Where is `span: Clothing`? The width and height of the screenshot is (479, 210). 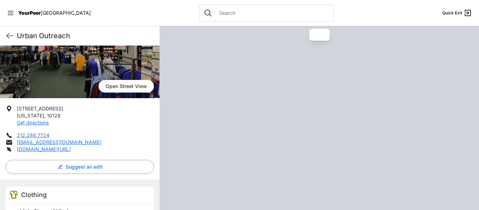
span: Clothing is located at coordinates (34, 195).